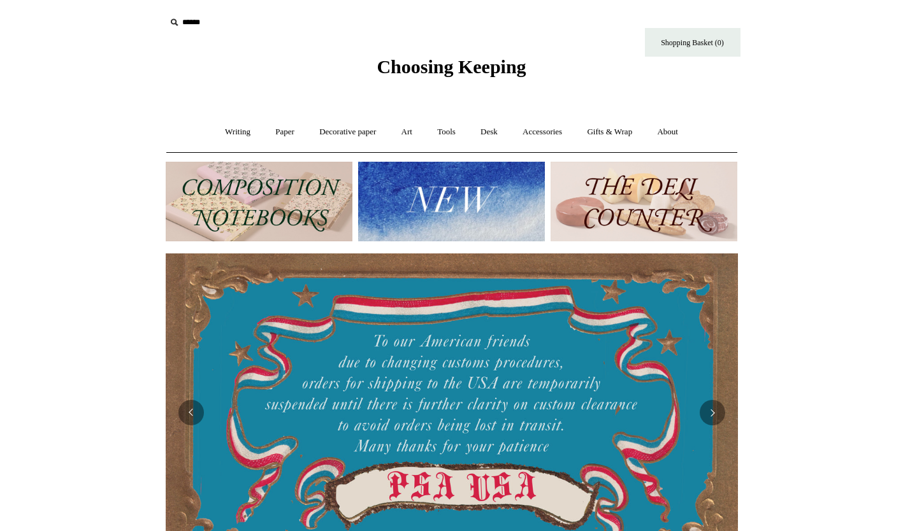  Describe the element at coordinates (285, 132) in the screenshot. I see `a: Paper` at that location.